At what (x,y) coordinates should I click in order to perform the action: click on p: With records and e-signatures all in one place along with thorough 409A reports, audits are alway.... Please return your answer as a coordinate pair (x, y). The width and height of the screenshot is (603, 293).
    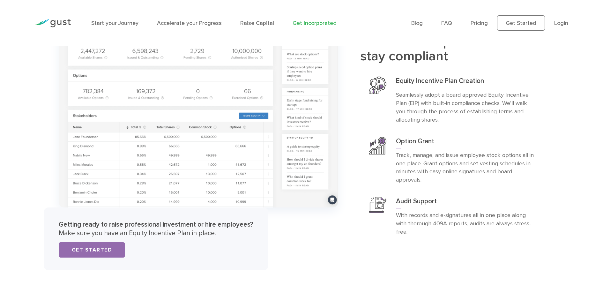
    Looking at the image, I should click on (466, 224).